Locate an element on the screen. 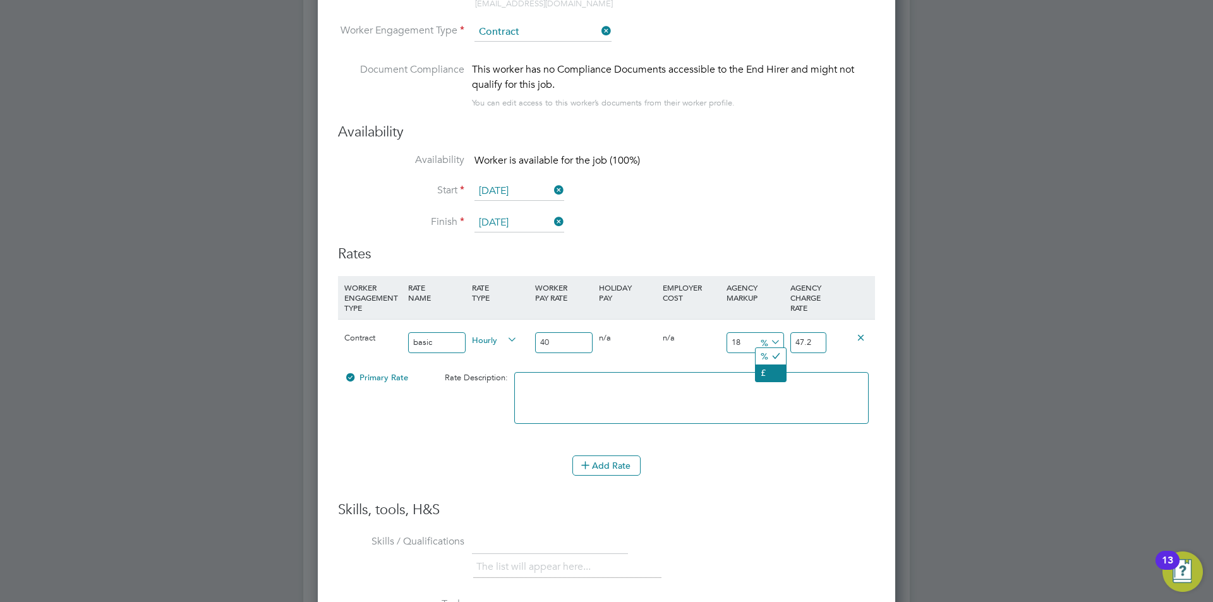 The image size is (1213, 602). h3: Rates is located at coordinates (606, 254).